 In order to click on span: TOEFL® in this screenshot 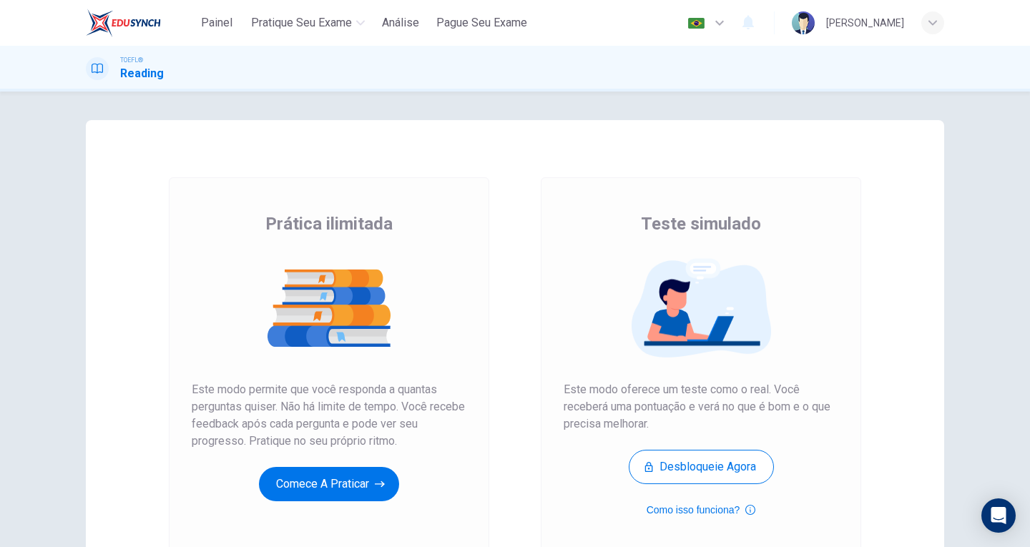, I will do `click(132, 60)`.